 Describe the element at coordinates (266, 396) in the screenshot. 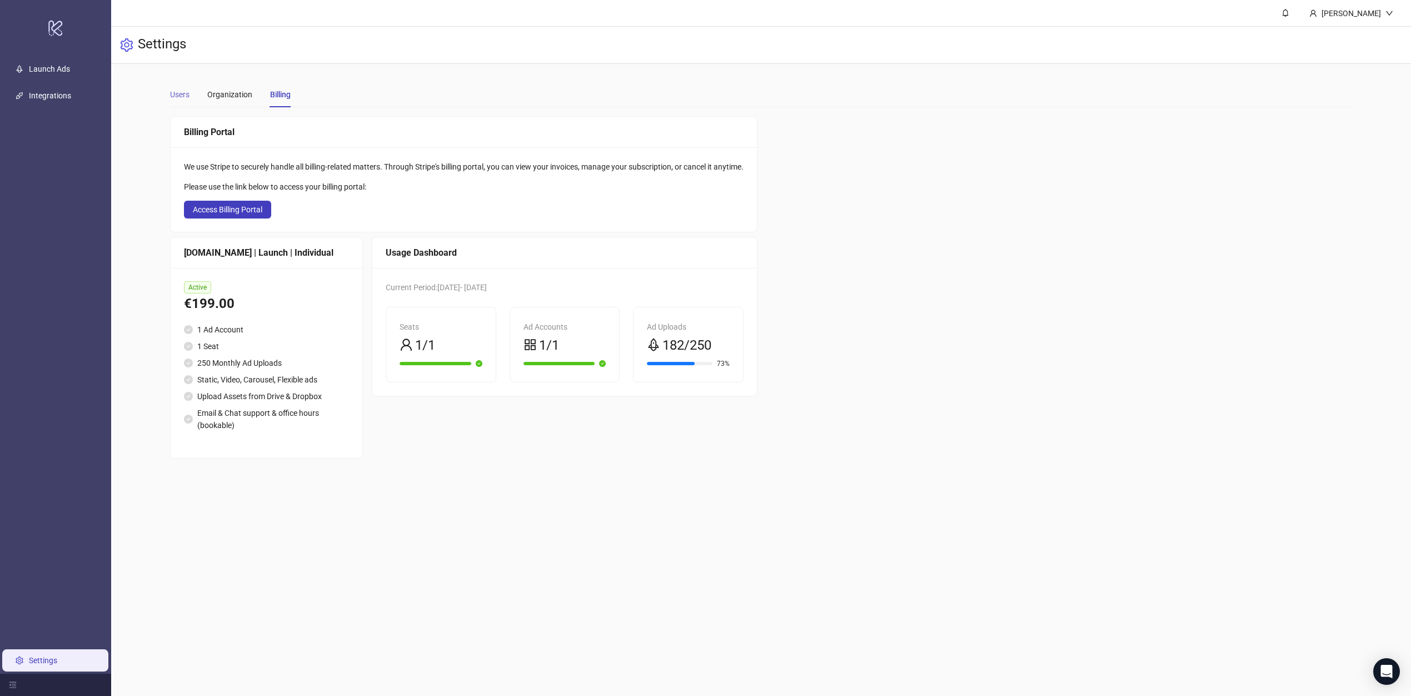

I see `li: Upload Assets from Drive & Dropbox` at that location.